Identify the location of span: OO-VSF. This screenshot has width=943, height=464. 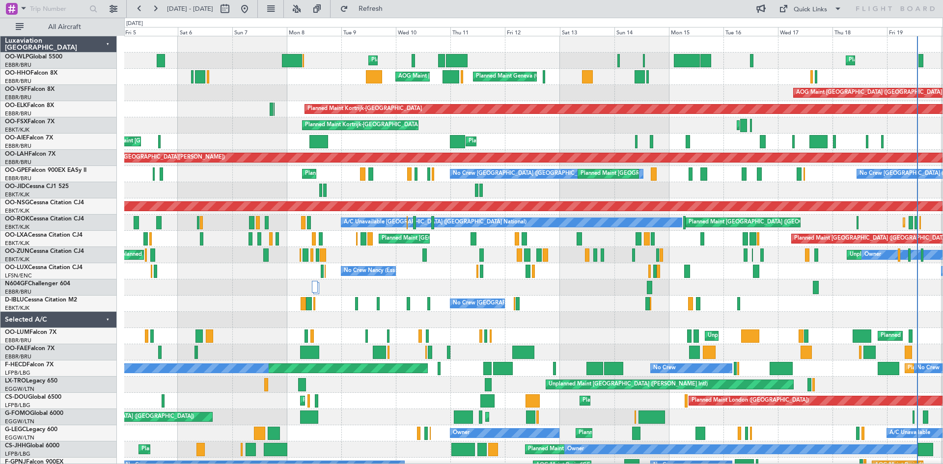
(16, 89).